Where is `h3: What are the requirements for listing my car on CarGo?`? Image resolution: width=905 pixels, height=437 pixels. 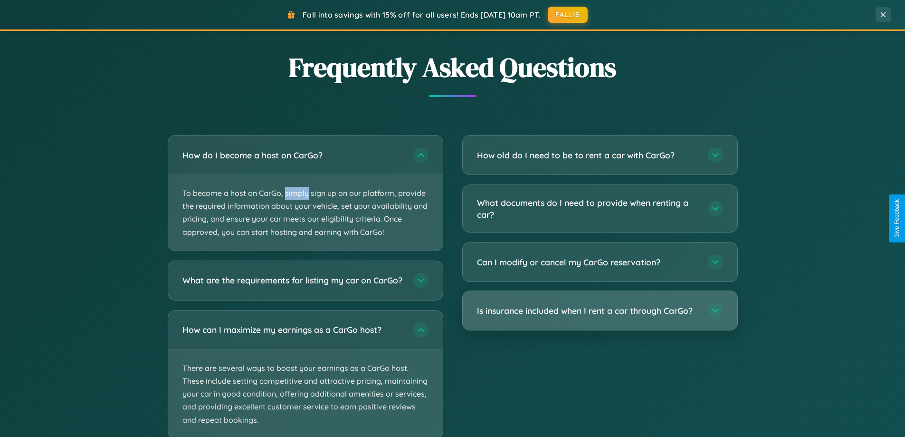 h3: What are the requirements for listing my car on CarGo? is located at coordinates (293, 280).